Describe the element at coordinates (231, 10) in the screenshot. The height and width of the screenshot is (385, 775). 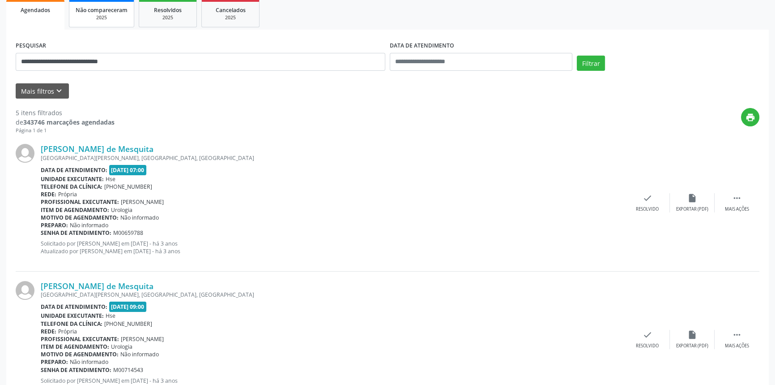
I see `span: Cancelados` at that location.